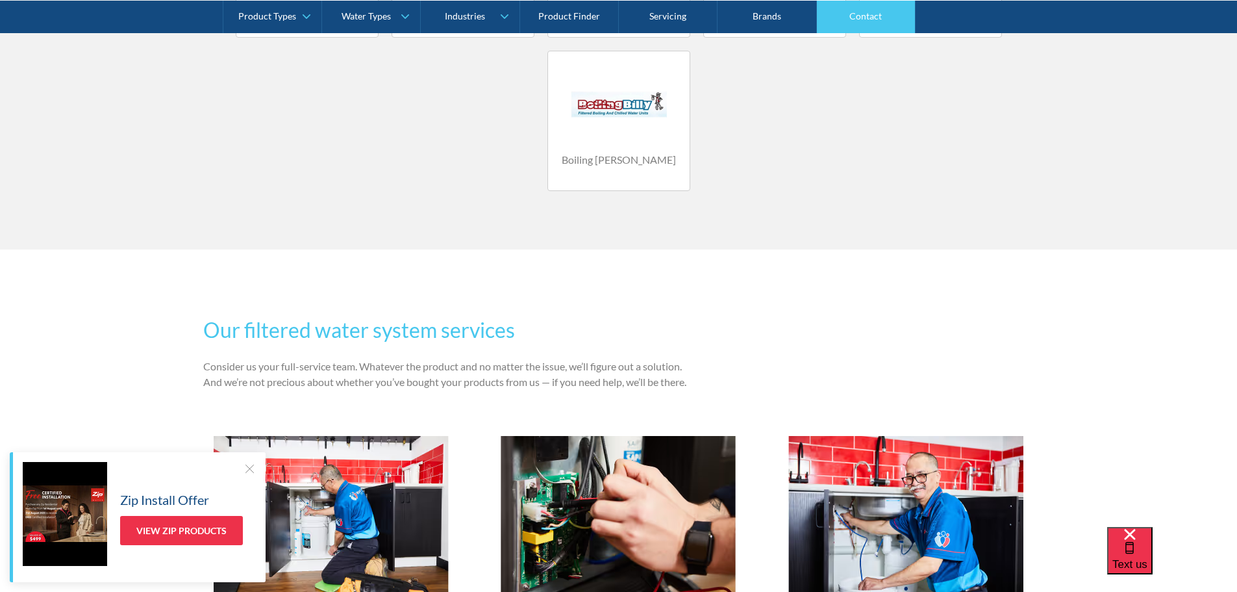  I want to click on img: The Water People team member working on switch board for water filter, so click(618, 514).